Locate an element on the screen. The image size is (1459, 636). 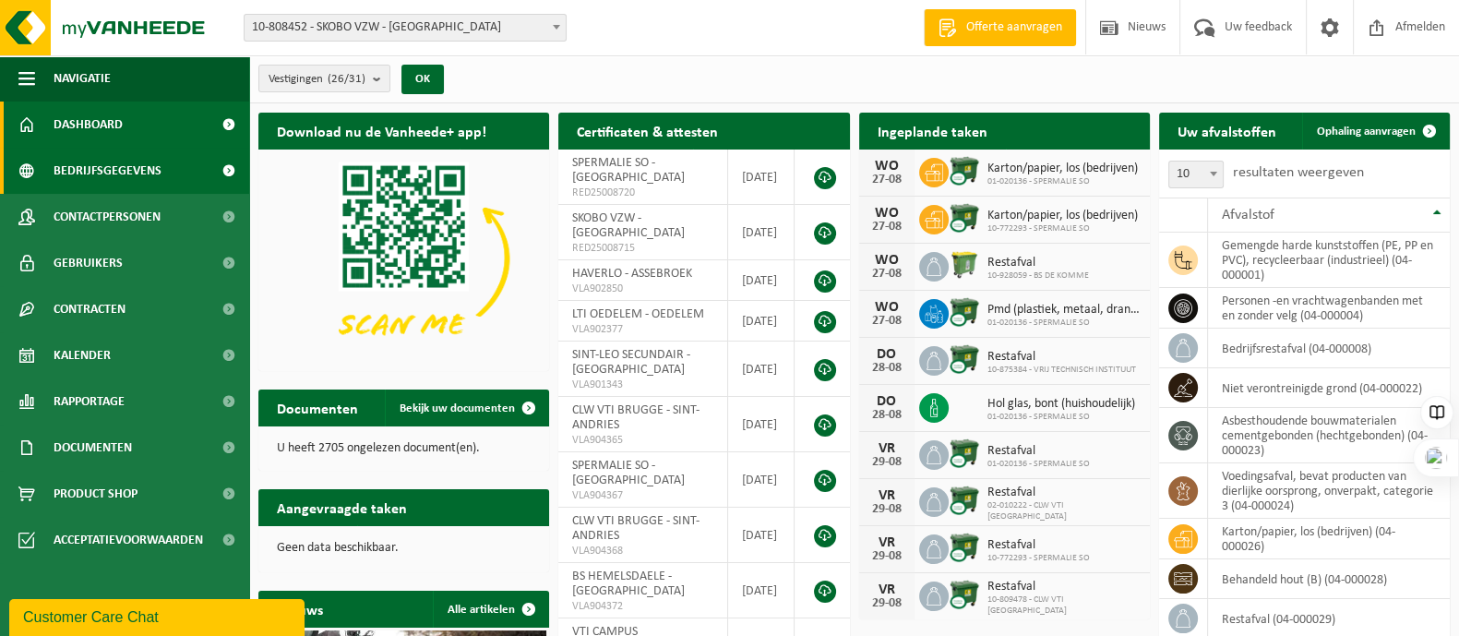
div: 28-08 is located at coordinates (887, 415).